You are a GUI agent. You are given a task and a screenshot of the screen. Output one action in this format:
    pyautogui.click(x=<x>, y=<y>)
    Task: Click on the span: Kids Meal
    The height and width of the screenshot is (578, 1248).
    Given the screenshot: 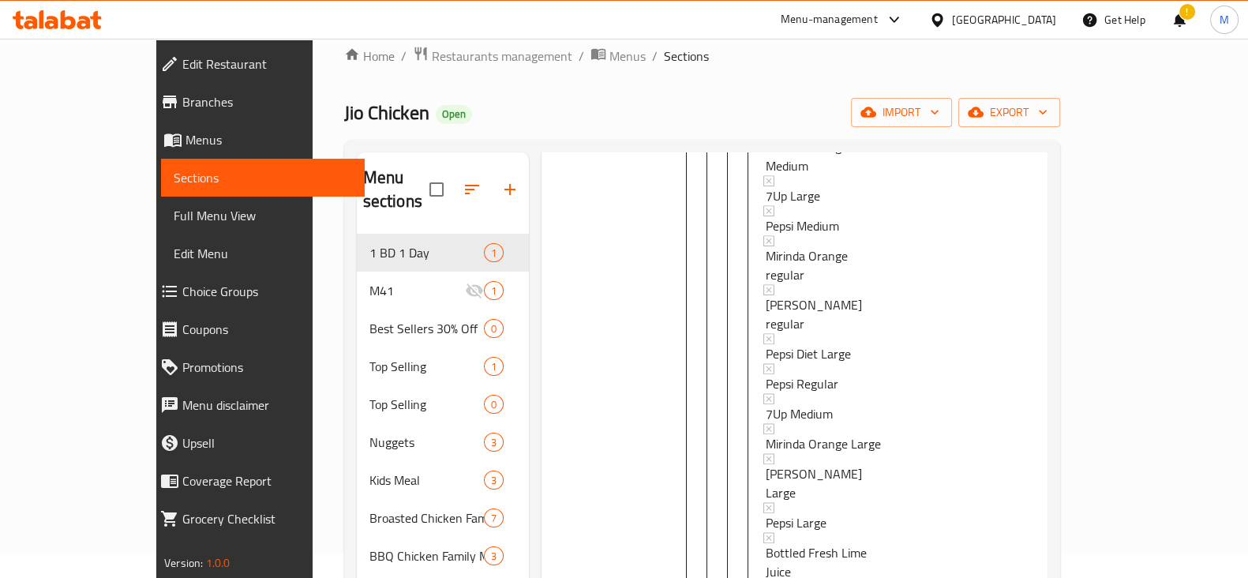 What is the action you would take?
    pyautogui.click(x=427, y=480)
    